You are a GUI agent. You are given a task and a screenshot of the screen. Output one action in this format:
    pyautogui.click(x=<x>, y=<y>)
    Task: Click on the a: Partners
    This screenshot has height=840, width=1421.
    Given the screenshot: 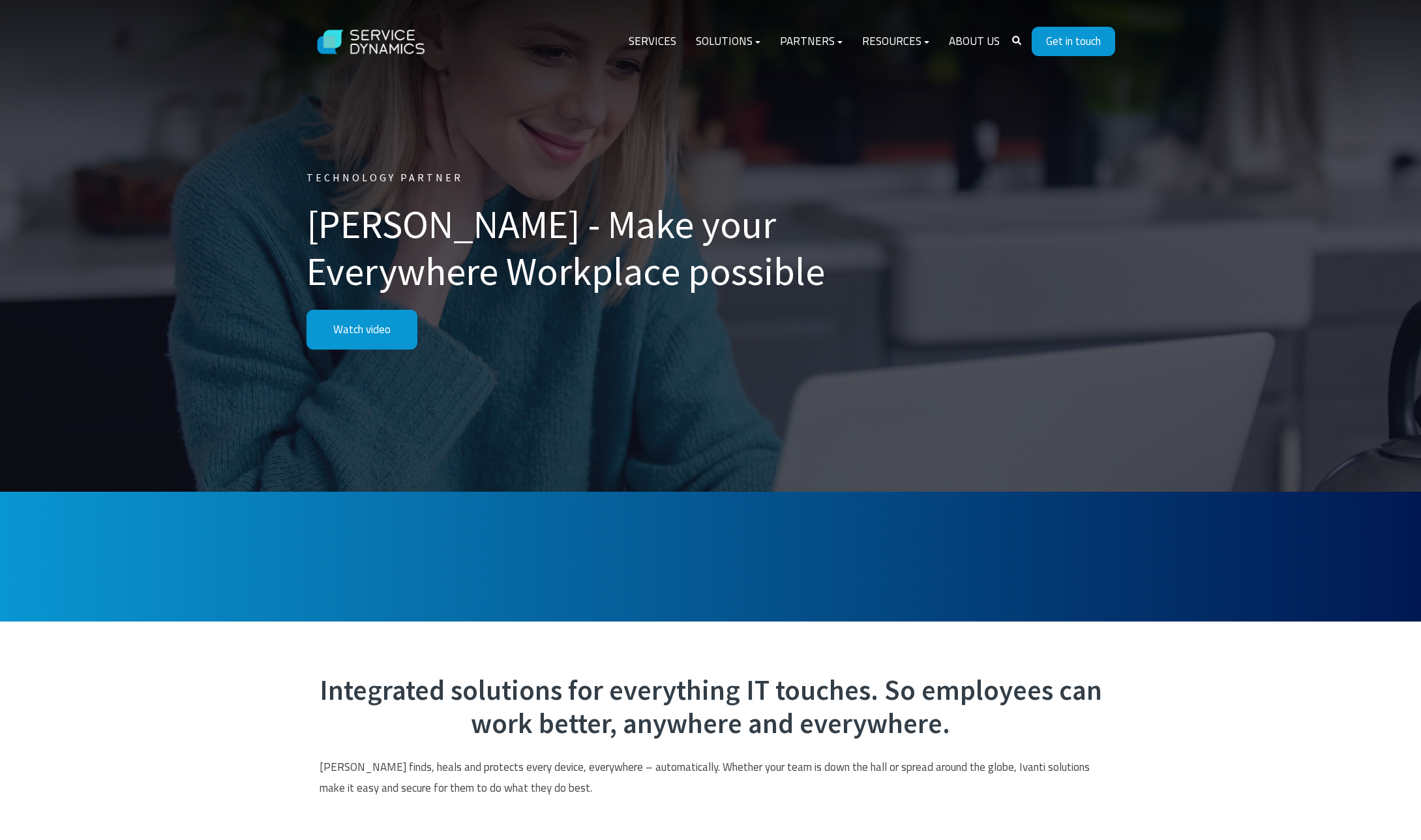 What is the action you would take?
    pyautogui.click(x=812, y=42)
    